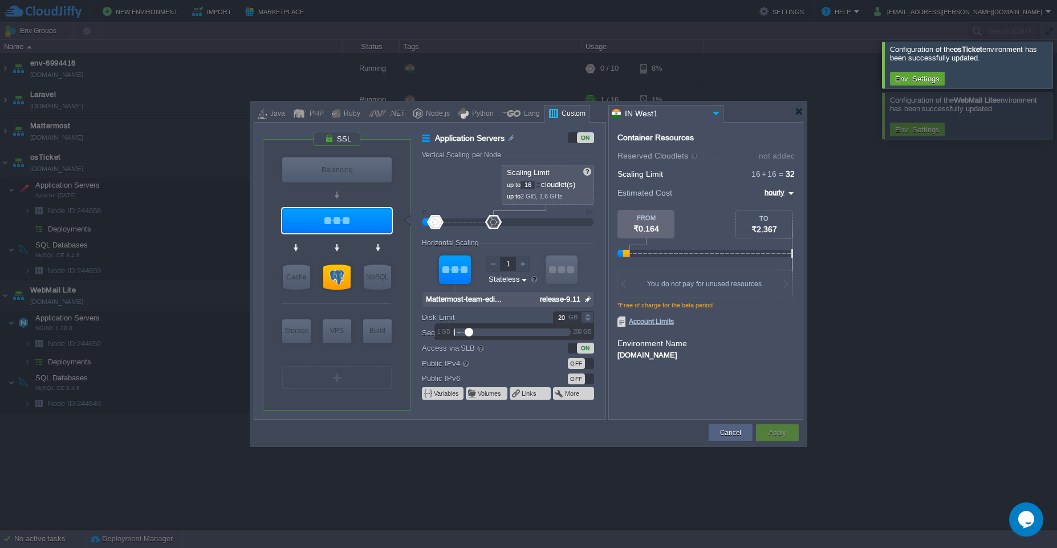 This screenshot has height=548, width=1057. What do you see at coordinates (463, 155) in the screenshot?
I see `div: Vertical Scaling per Node` at bounding box center [463, 155].